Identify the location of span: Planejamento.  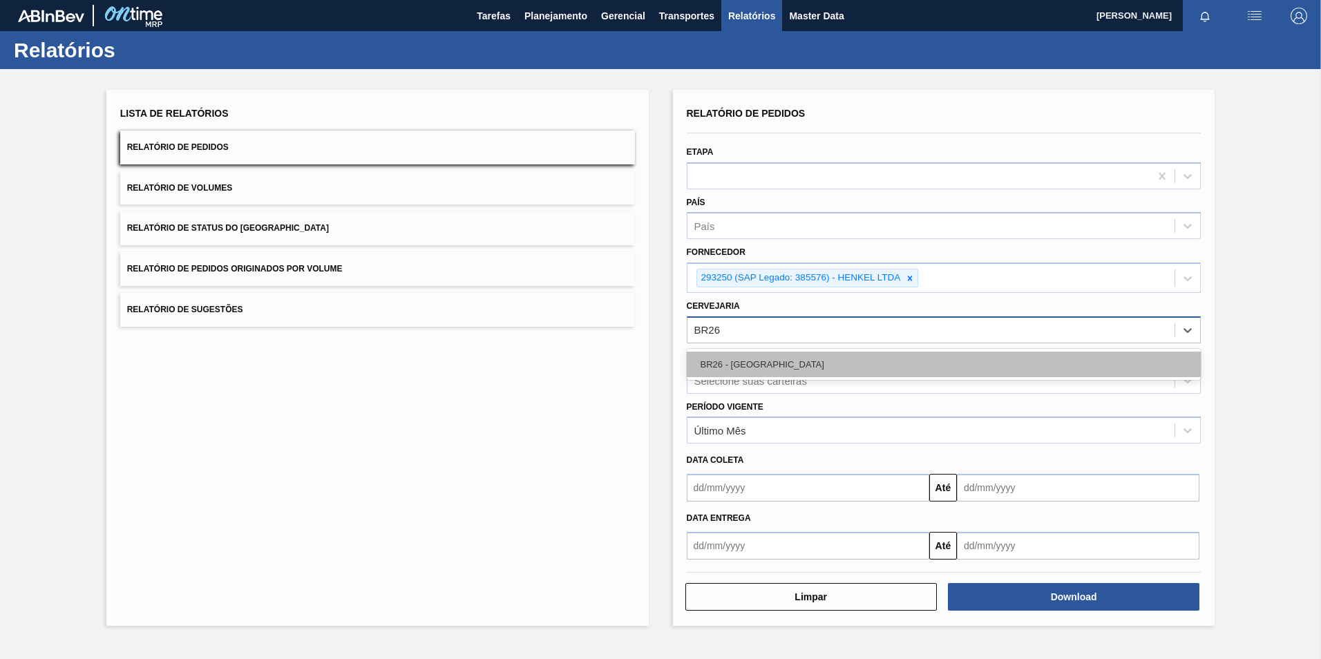
(556, 16).